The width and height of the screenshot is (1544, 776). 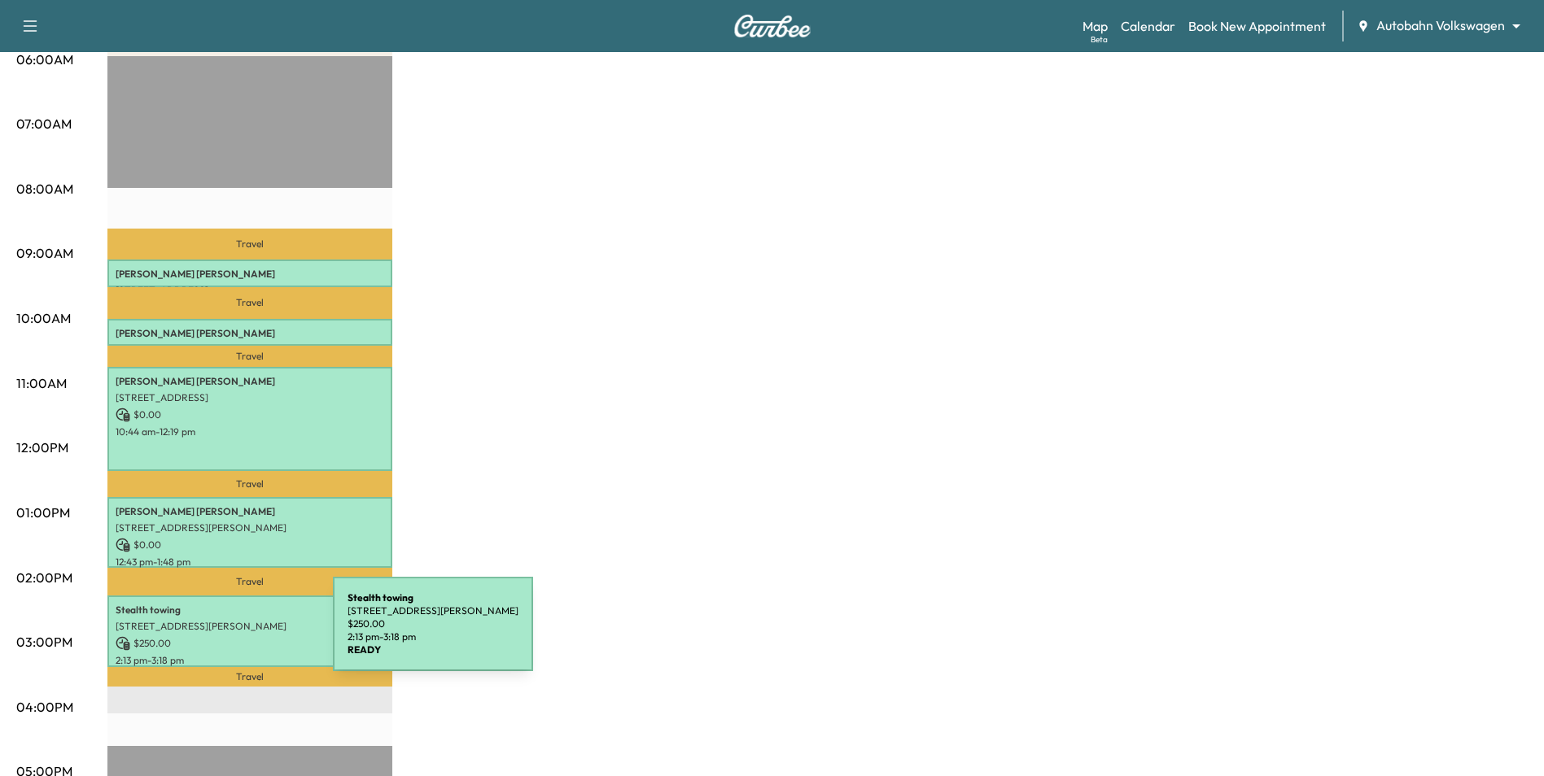 What do you see at coordinates (41, 383) in the screenshot?
I see `p: 11:00AM` at bounding box center [41, 383].